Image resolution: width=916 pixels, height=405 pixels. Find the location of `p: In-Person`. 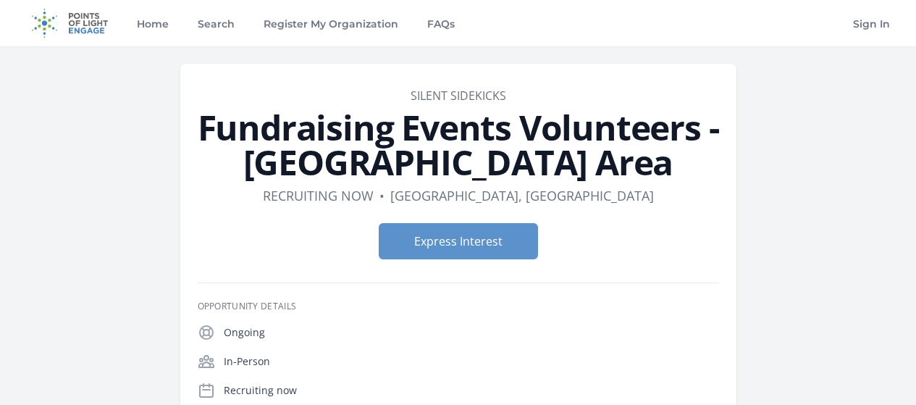

p: In-Person is located at coordinates (472, 362).